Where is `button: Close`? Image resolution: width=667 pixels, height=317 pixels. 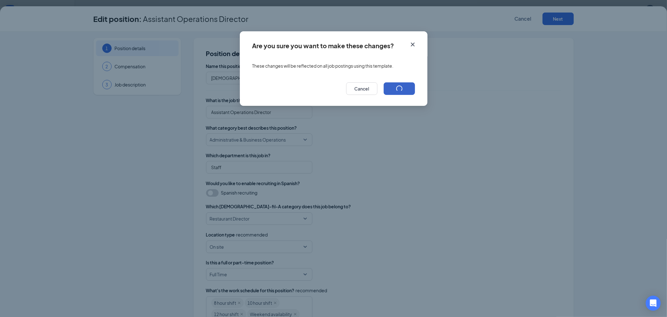
button: Close is located at coordinates (416, 41).